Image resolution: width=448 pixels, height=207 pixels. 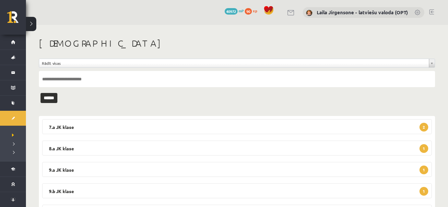 I want to click on legend: 8.a JK klase, so click(x=237, y=148).